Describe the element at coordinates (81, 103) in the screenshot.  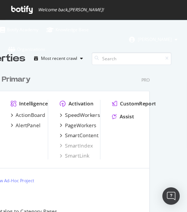
I see `div: Activation` at that location.